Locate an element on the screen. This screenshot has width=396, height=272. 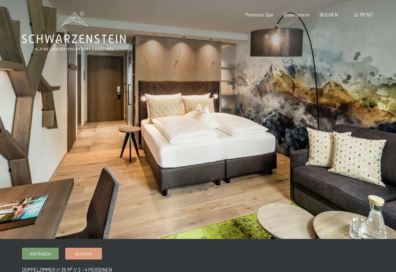
a: BUCHEN is located at coordinates (329, 15).